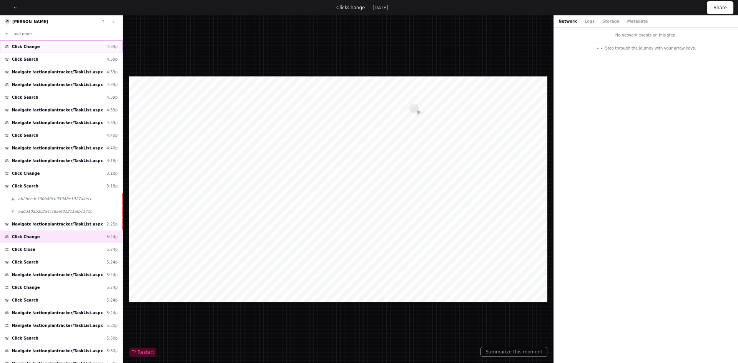 This screenshot has width=738, height=363. What do you see at coordinates (650, 48) in the screenshot?
I see `span: Step through the journey with your arrow keys.` at bounding box center [650, 48].